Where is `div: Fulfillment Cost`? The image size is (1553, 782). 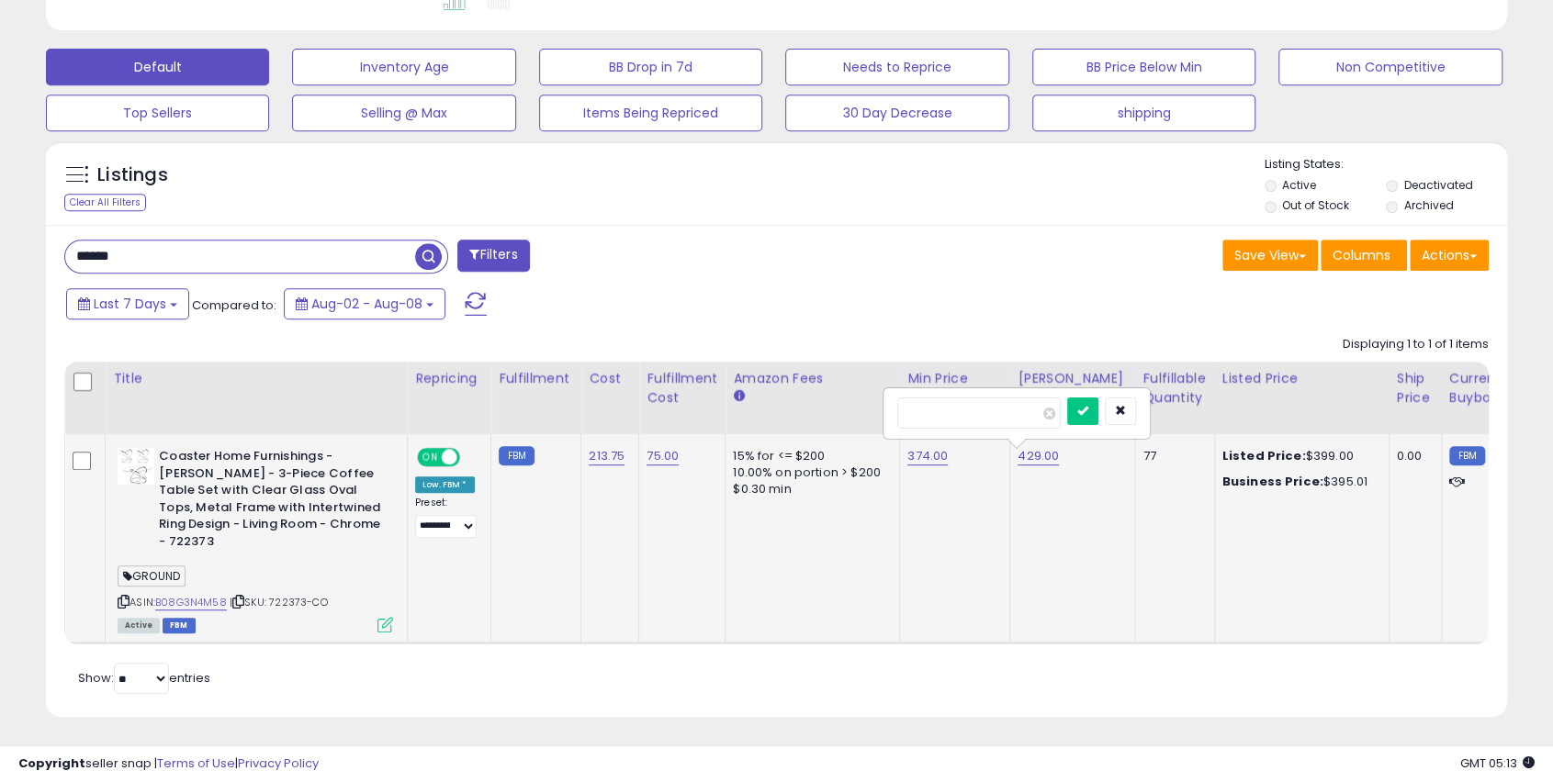
div: Fulfillment Cost is located at coordinates (681, 388).